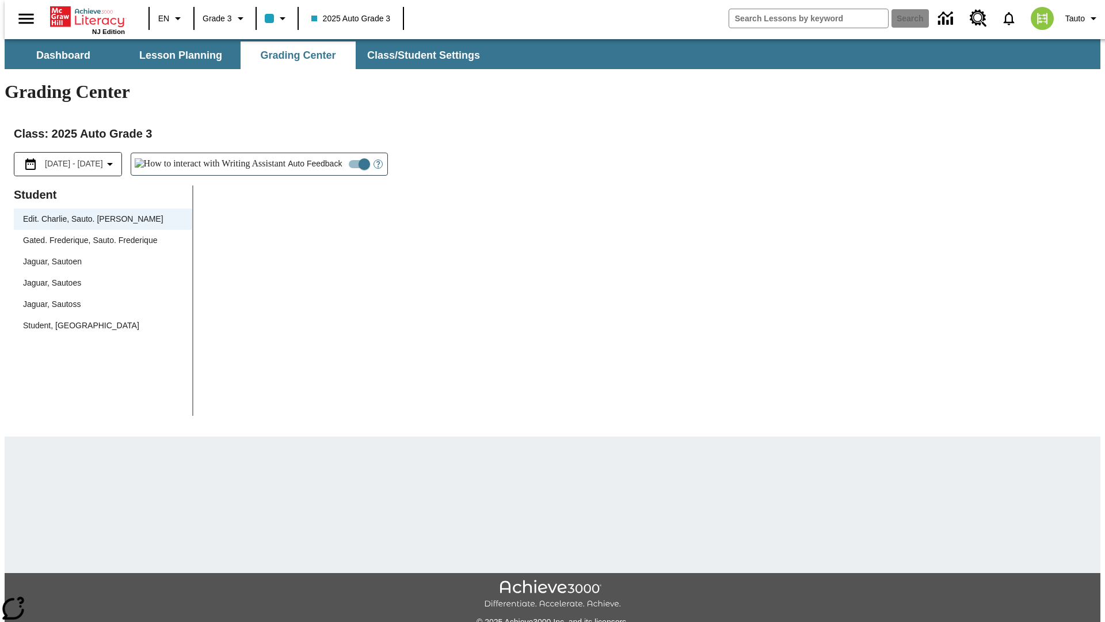  Describe the element at coordinates (553, 134) in the screenshot. I see `h2: Class : 2025 Auto Grade 3` at that location.